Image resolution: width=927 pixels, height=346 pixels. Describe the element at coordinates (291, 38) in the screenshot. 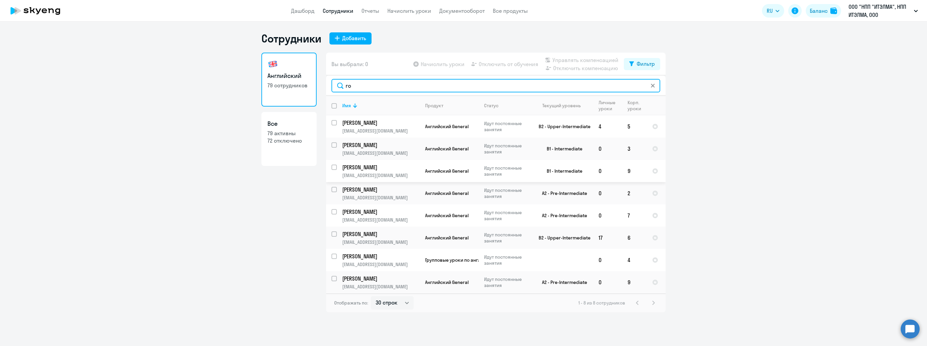

I see `h1: Сотрудники` at that location.